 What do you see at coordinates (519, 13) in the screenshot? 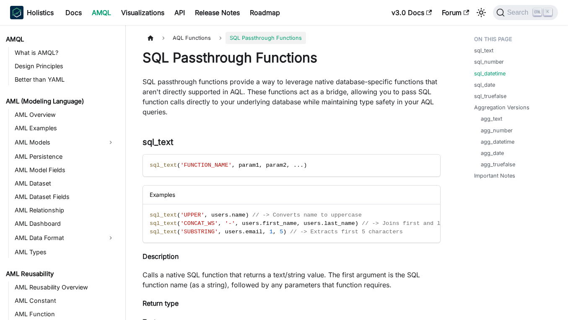
I see `span: Search` at bounding box center [519, 13].